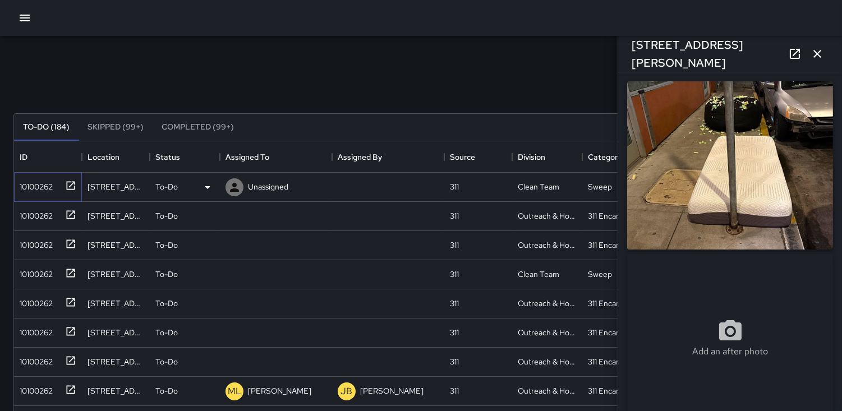 This screenshot has height=411, width=842. I want to click on div: 749 Minna Street, so click(116, 216).